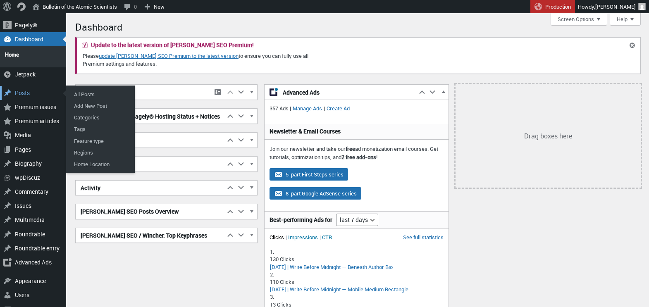 The height and width of the screenshot is (307, 649). Describe the element at coordinates (101, 141) in the screenshot. I see `a: Feature type` at that location.